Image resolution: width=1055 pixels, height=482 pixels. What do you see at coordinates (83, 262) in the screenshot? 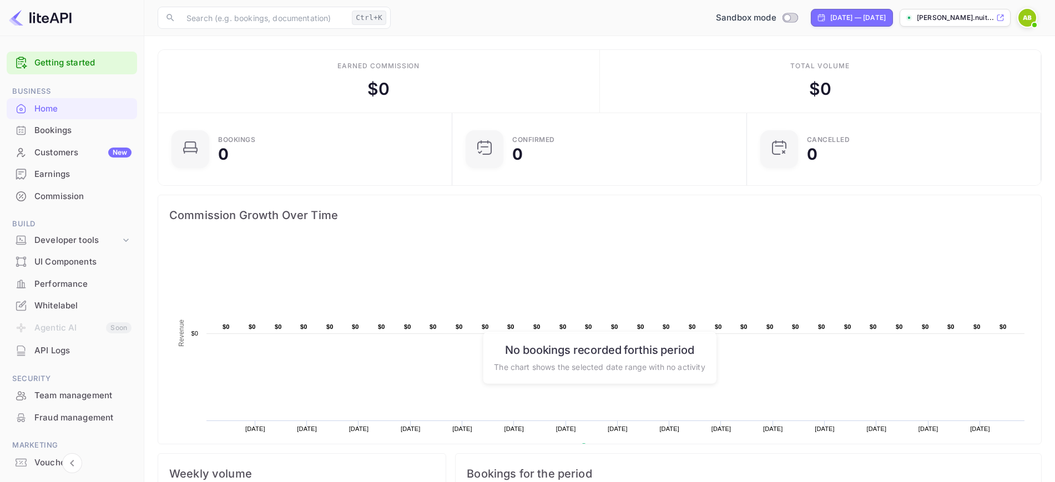
I see `div: UI Components` at bounding box center [83, 262].